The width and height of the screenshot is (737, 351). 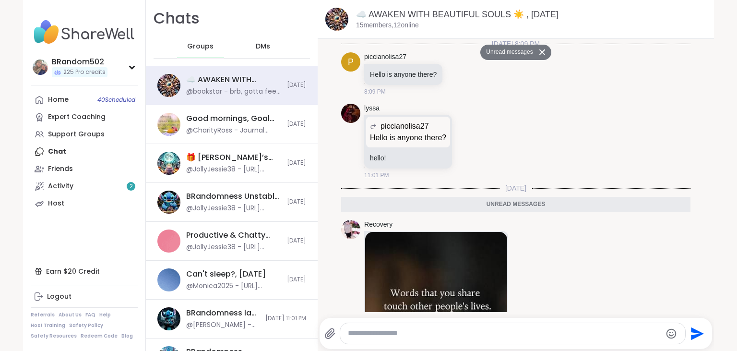 I want to click on img: https://sharewell-space-live.sfo3.digitaloceanspaces.com/user-generated/c703a1d2-29a7-4d77-aef4-3..., so click(x=351, y=230).